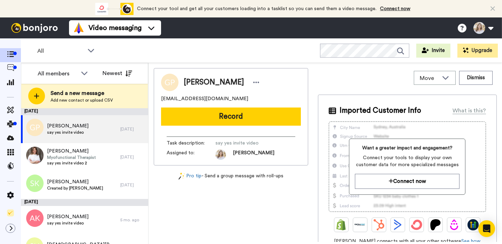  Describe the element at coordinates (170, 82) in the screenshot. I see `img: Image of Guinevere Powers` at that location.